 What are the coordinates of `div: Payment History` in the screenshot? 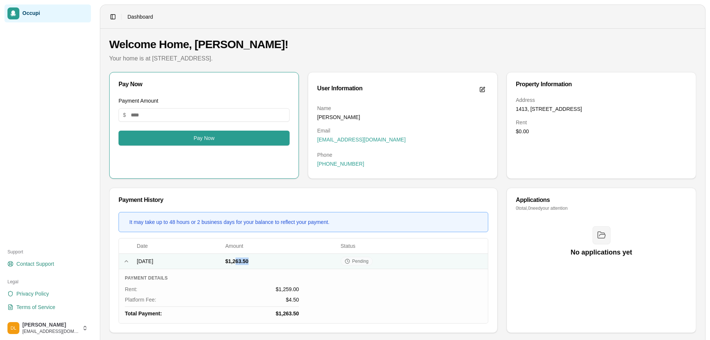 It's located at (304, 200).